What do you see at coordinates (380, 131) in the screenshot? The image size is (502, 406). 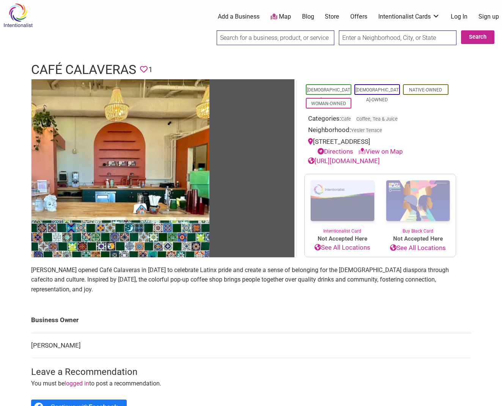 I see `div: Neighborhood:` at bounding box center [380, 131].